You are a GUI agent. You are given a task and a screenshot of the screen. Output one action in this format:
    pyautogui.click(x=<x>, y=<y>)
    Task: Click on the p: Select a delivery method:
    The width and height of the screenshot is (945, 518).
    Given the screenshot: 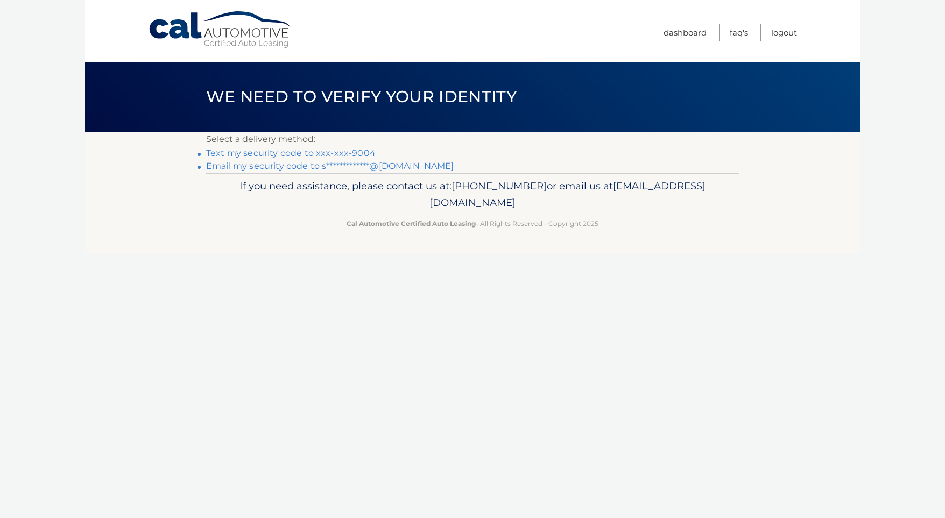 What is the action you would take?
    pyautogui.click(x=473, y=139)
    